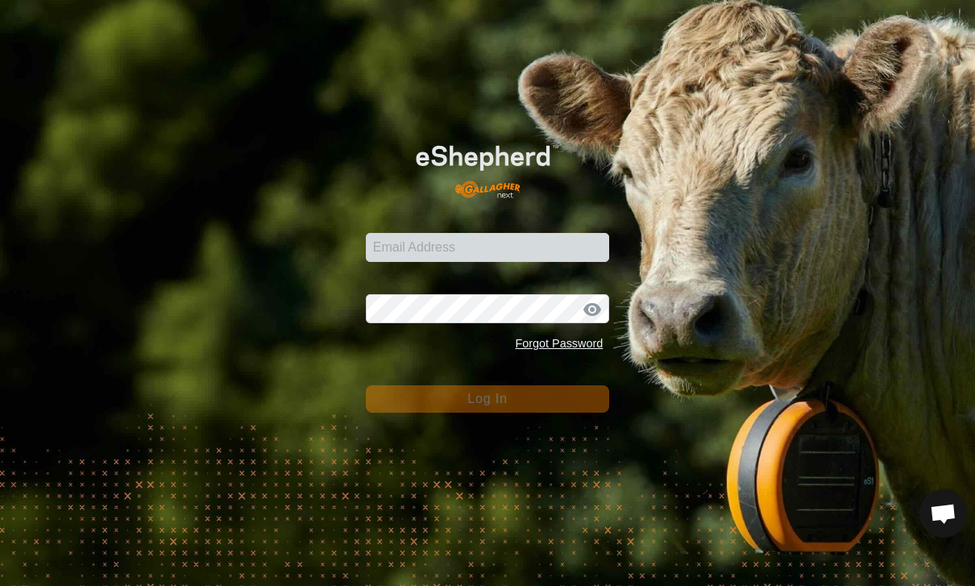 The width and height of the screenshot is (975, 586). I want to click on div: Open chat, so click(943, 513).